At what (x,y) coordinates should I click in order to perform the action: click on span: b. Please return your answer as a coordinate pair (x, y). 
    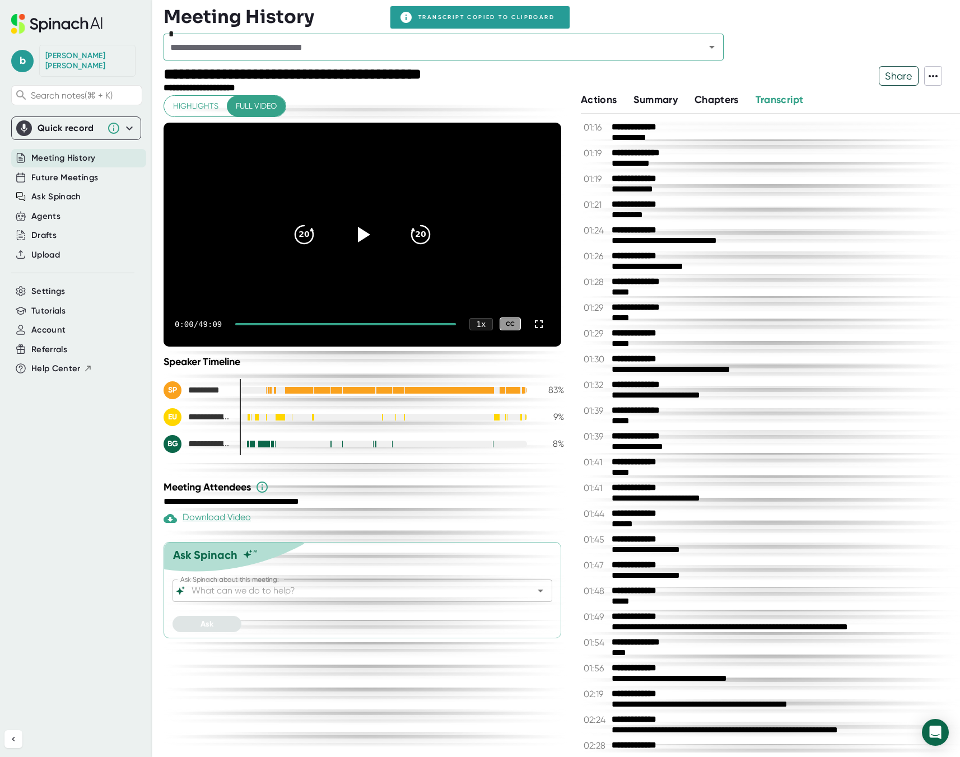
    Looking at the image, I should click on (22, 61).